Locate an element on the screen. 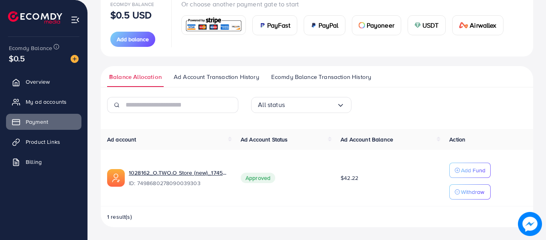  a: cardPayFast is located at coordinates (275, 25).